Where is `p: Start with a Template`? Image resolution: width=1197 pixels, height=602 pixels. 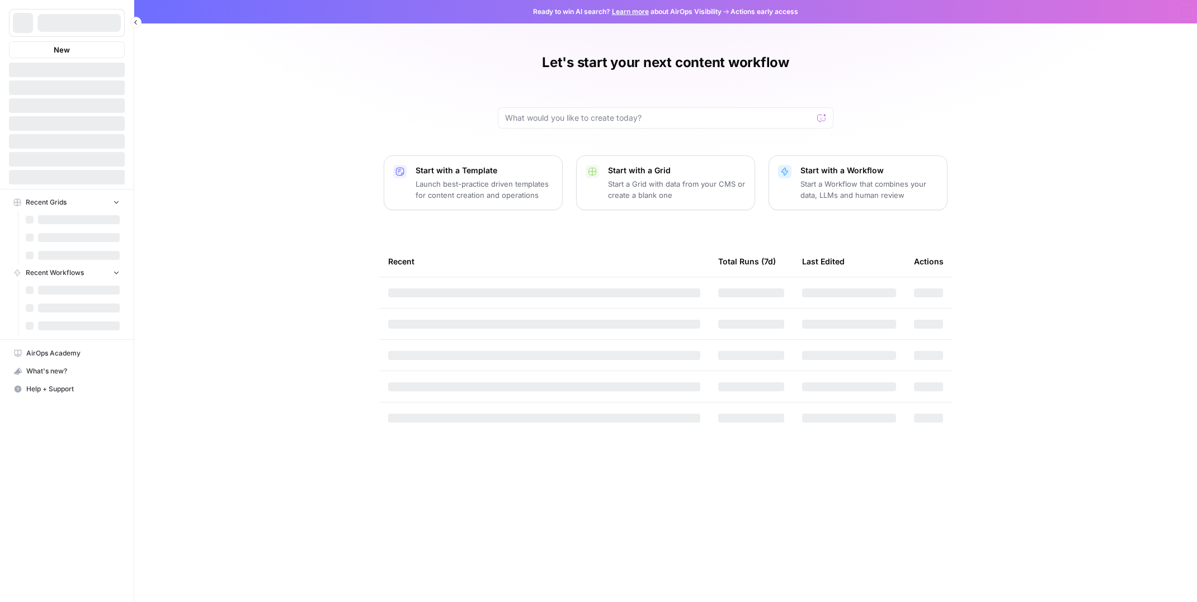
p: Start with a Template is located at coordinates (484, 171).